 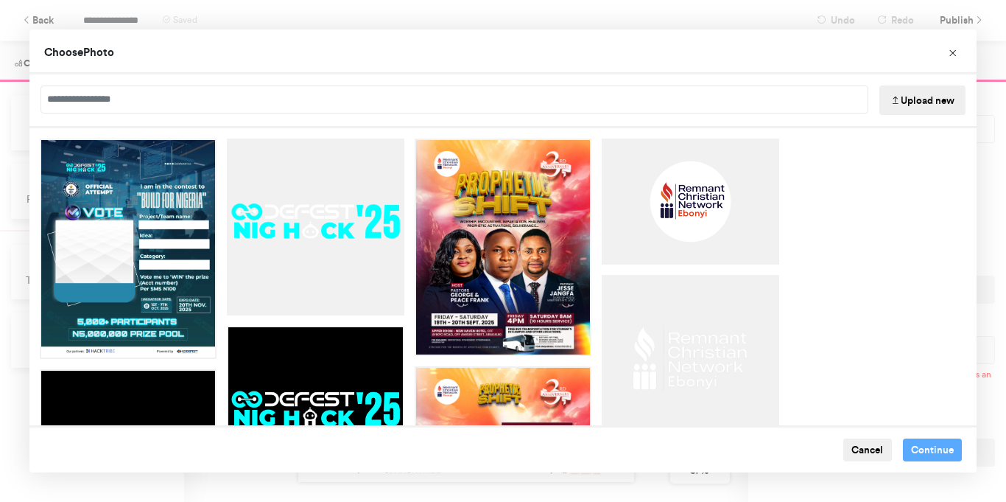 What do you see at coordinates (79, 52) in the screenshot?
I see `span: Choose Photo` at bounding box center [79, 52].